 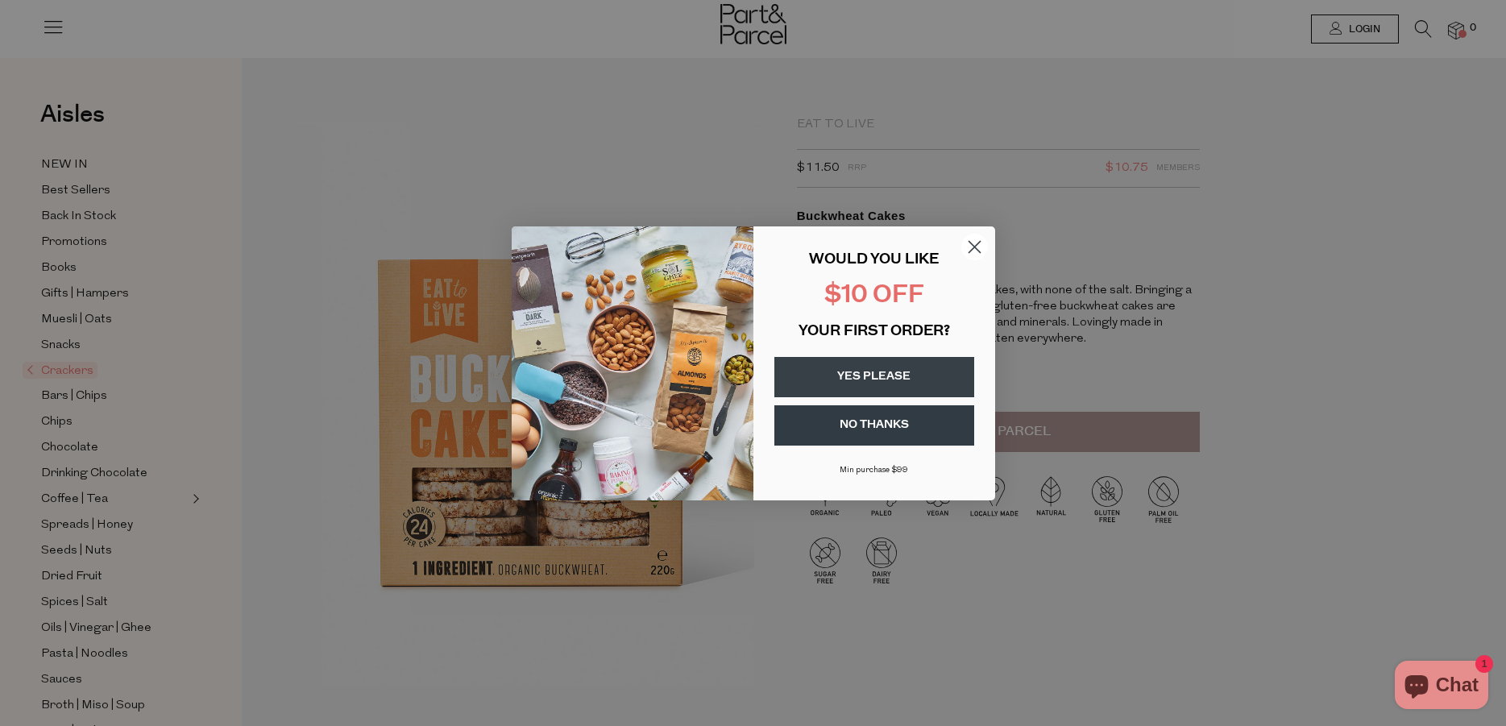 I want to click on span: WOULD YOU LIKE, so click(x=873, y=260).